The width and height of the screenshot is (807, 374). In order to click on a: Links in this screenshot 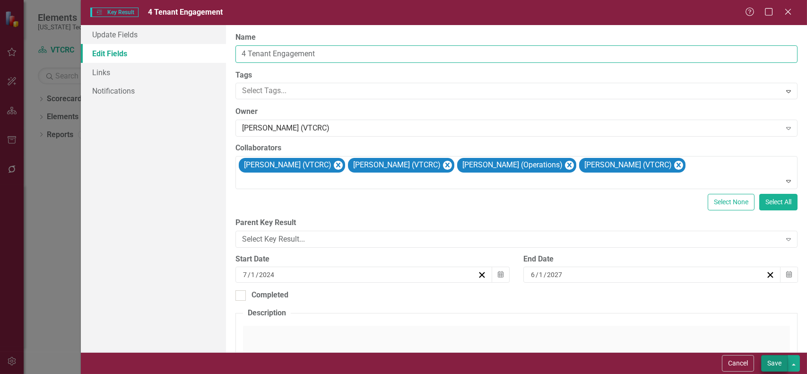, I will do `click(153, 72)`.